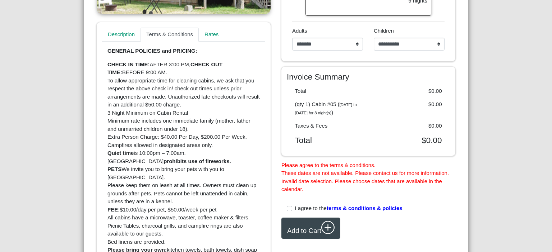  What do you see at coordinates (184, 218) in the screenshot?
I see `li: All cabins have a microwave, toaster, coffee maker & filters.` at bounding box center [184, 218].